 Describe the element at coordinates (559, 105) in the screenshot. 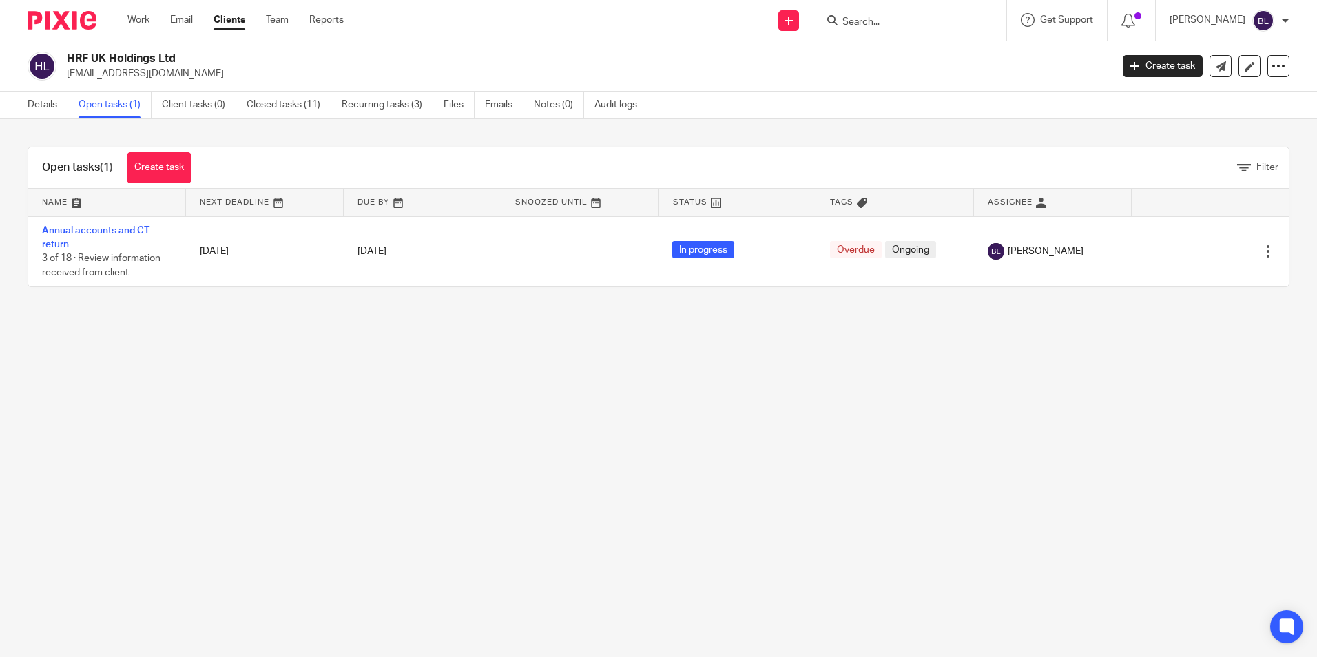

I see `a: Notes (0)` at that location.